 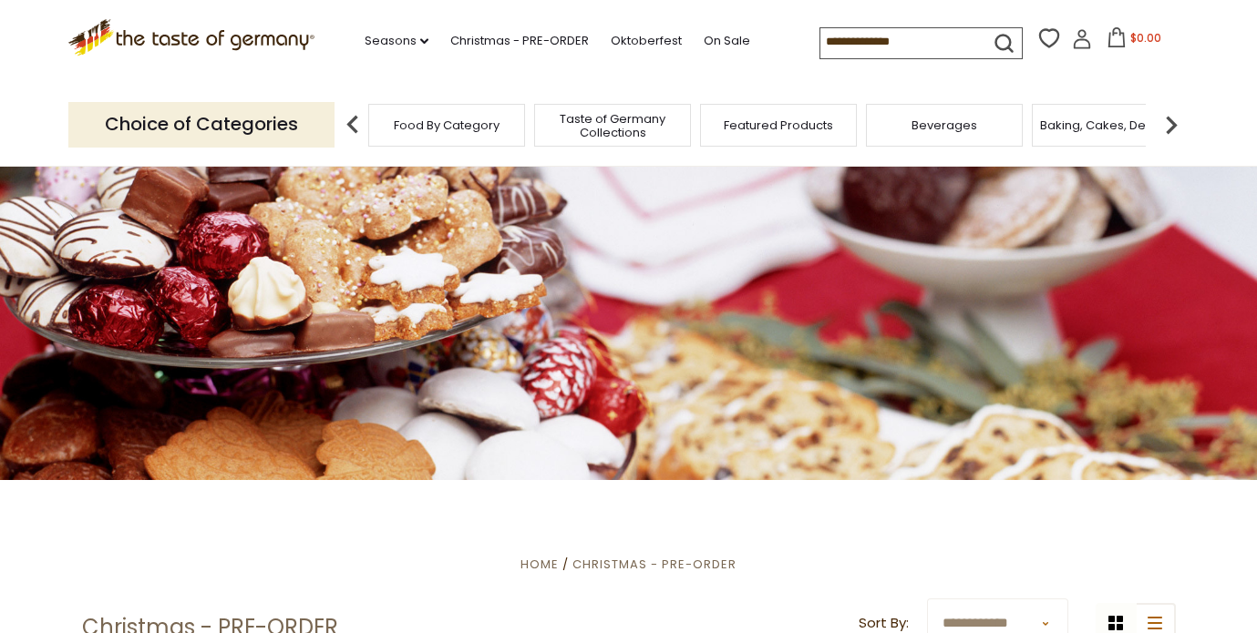 What do you see at coordinates (726, 41) in the screenshot?
I see `a: On Sale` at bounding box center [726, 41].